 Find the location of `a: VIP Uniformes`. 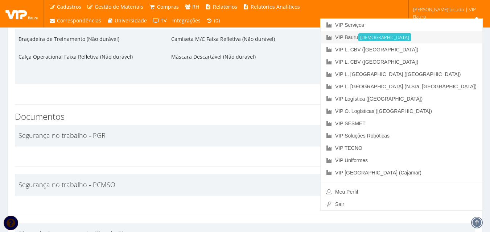

a: VIP Uniformes is located at coordinates (401, 161).